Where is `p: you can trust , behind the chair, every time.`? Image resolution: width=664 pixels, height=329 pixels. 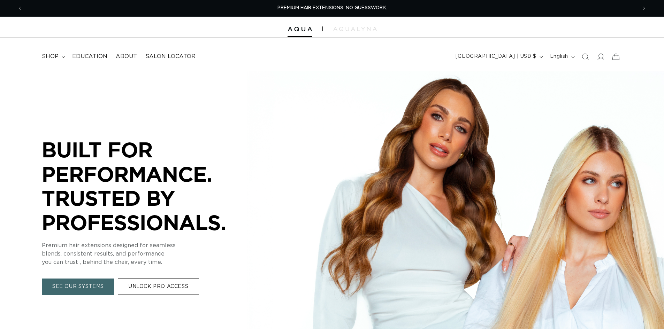
p: you can trust , behind the chair, every time. is located at coordinates (146, 263).